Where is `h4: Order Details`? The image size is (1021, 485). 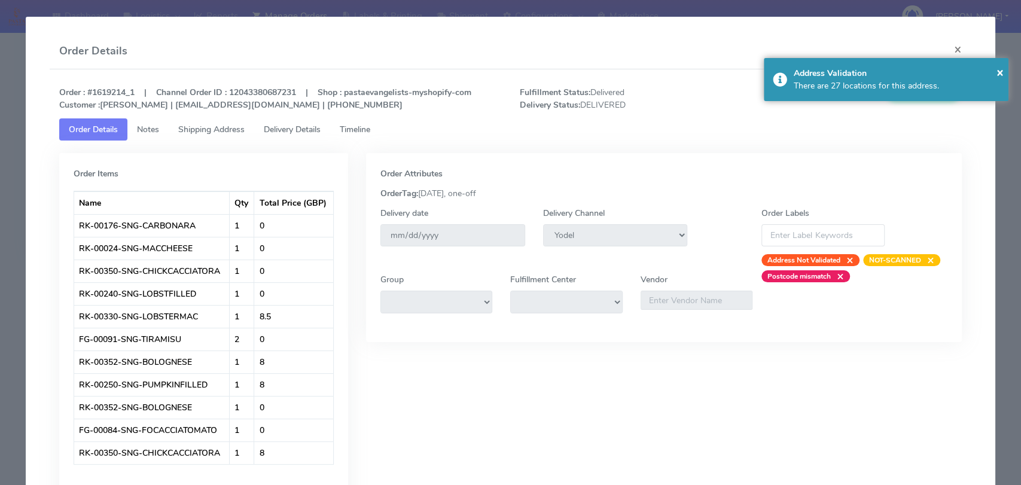
h4: Order Details is located at coordinates (93, 51).